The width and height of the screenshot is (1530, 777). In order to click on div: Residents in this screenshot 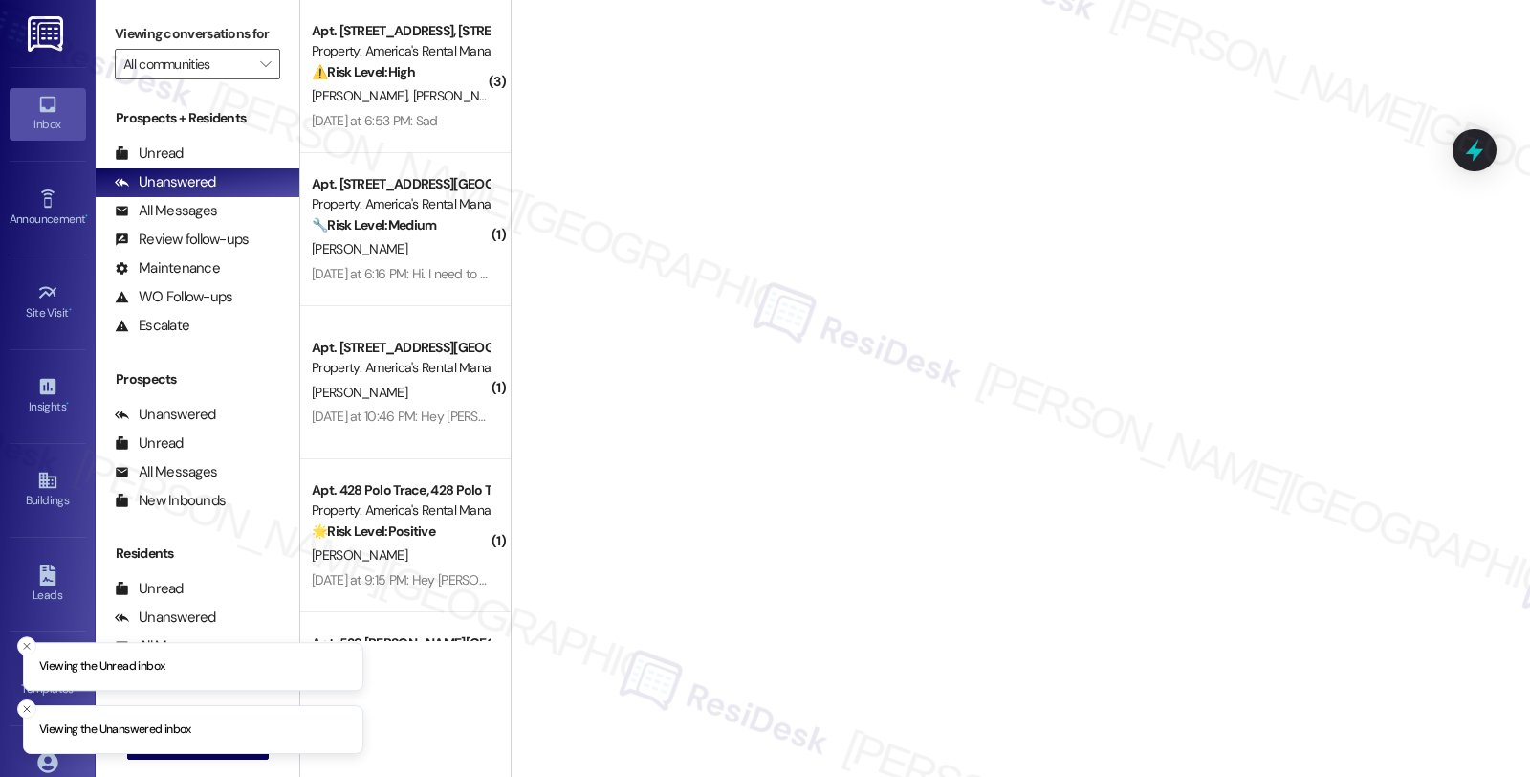, I will do `click(197, 553)`.